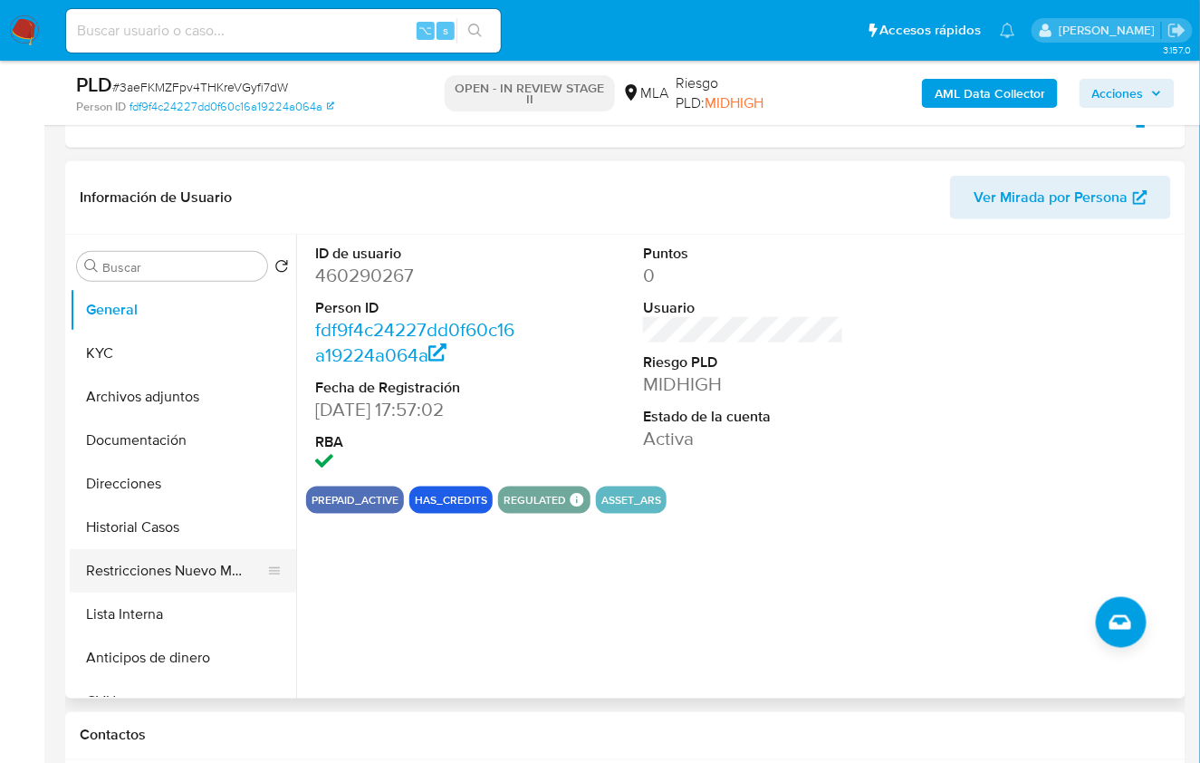 This screenshot has width=1200, height=763. What do you see at coordinates (355, 500) in the screenshot?
I see `button: prepaid_active` at bounding box center [355, 500].